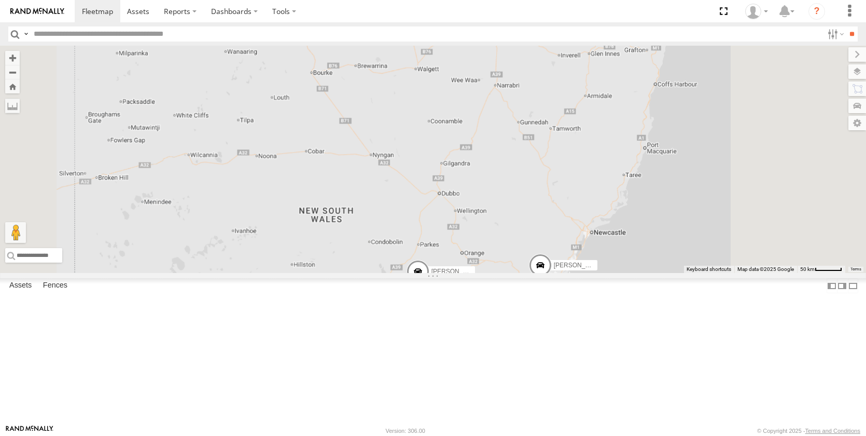 The width and height of the screenshot is (866, 436). Describe the element at coordinates (26, 34) in the screenshot. I see `label: Search Query` at that location.